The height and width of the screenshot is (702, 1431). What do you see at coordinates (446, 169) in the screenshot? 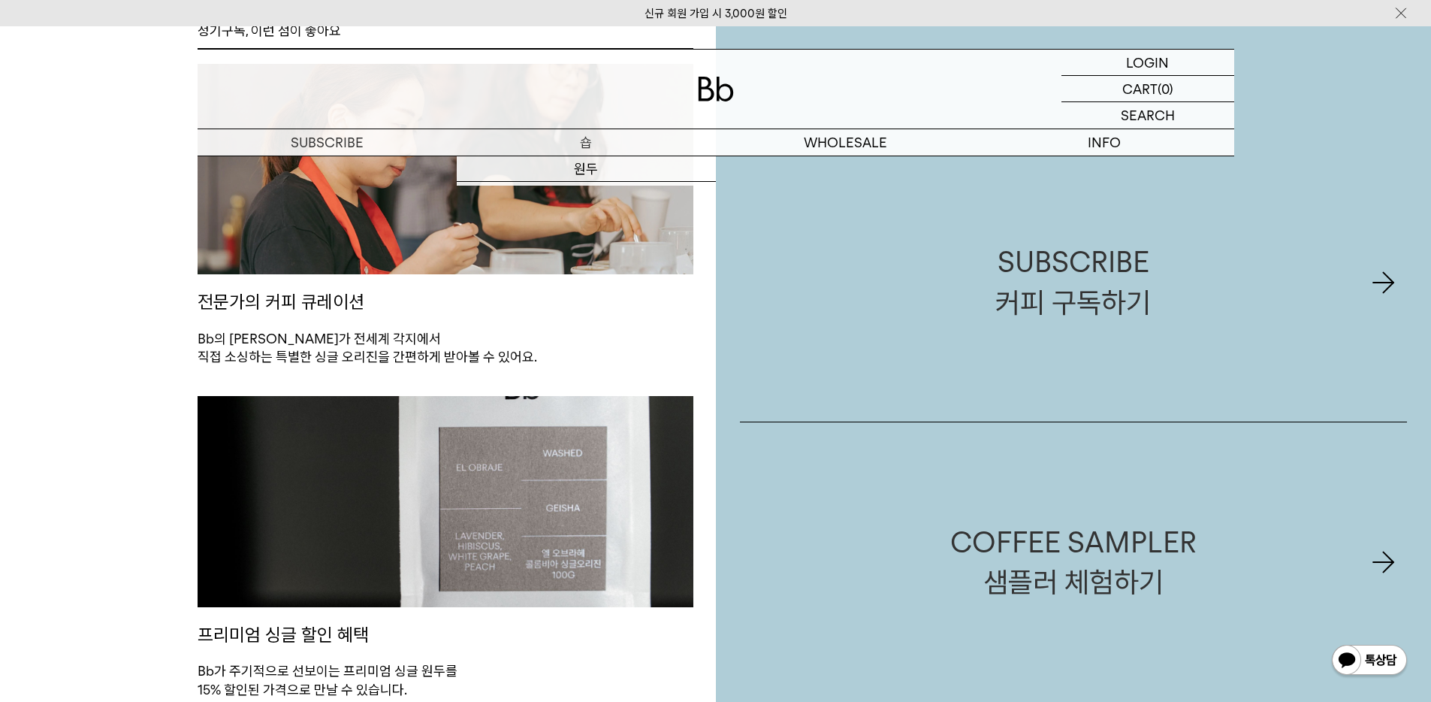
I see `img: 전문가의 커피 큐레이션` at bounding box center [446, 169].